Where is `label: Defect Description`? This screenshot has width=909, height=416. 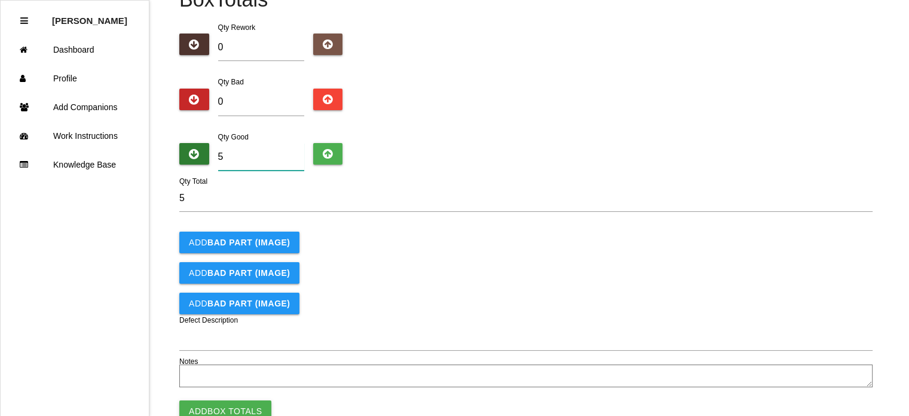
label: Defect Description is located at coordinates (209, 320).